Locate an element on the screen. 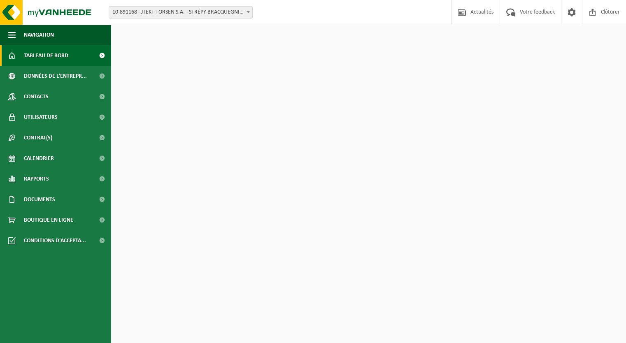 Image resolution: width=626 pixels, height=343 pixels. span: Contrat(s) is located at coordinates (38, 138).